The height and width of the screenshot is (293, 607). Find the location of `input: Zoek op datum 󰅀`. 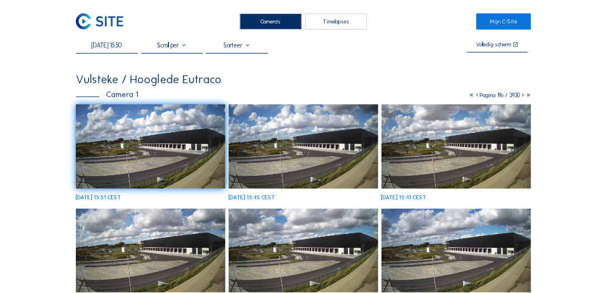

input: Zoek op datum 󰅀 is located at coordinates (107, 45).